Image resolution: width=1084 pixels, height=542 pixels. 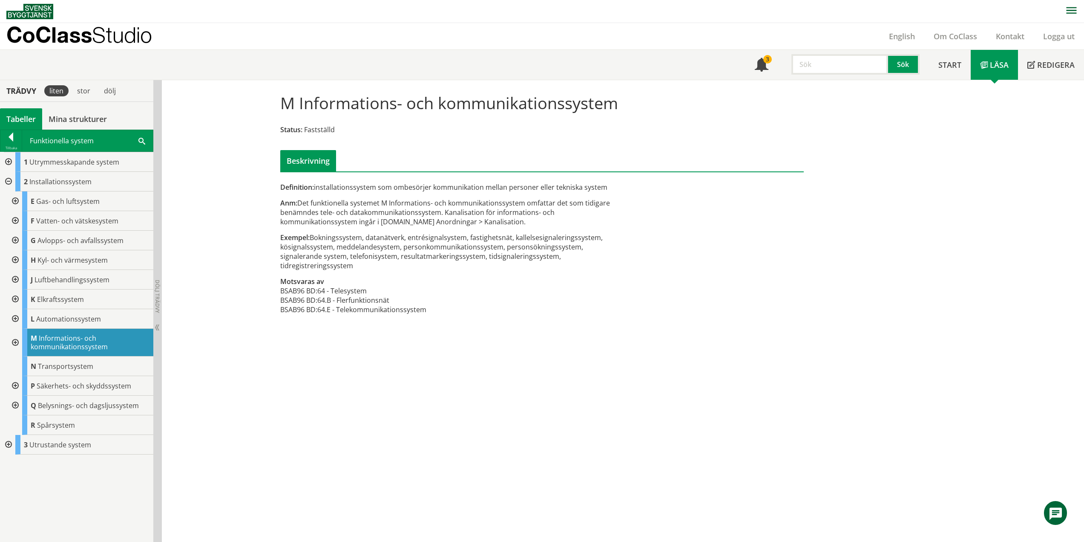 I want to click on div: Funktionella system, so click(x=87, y=141).